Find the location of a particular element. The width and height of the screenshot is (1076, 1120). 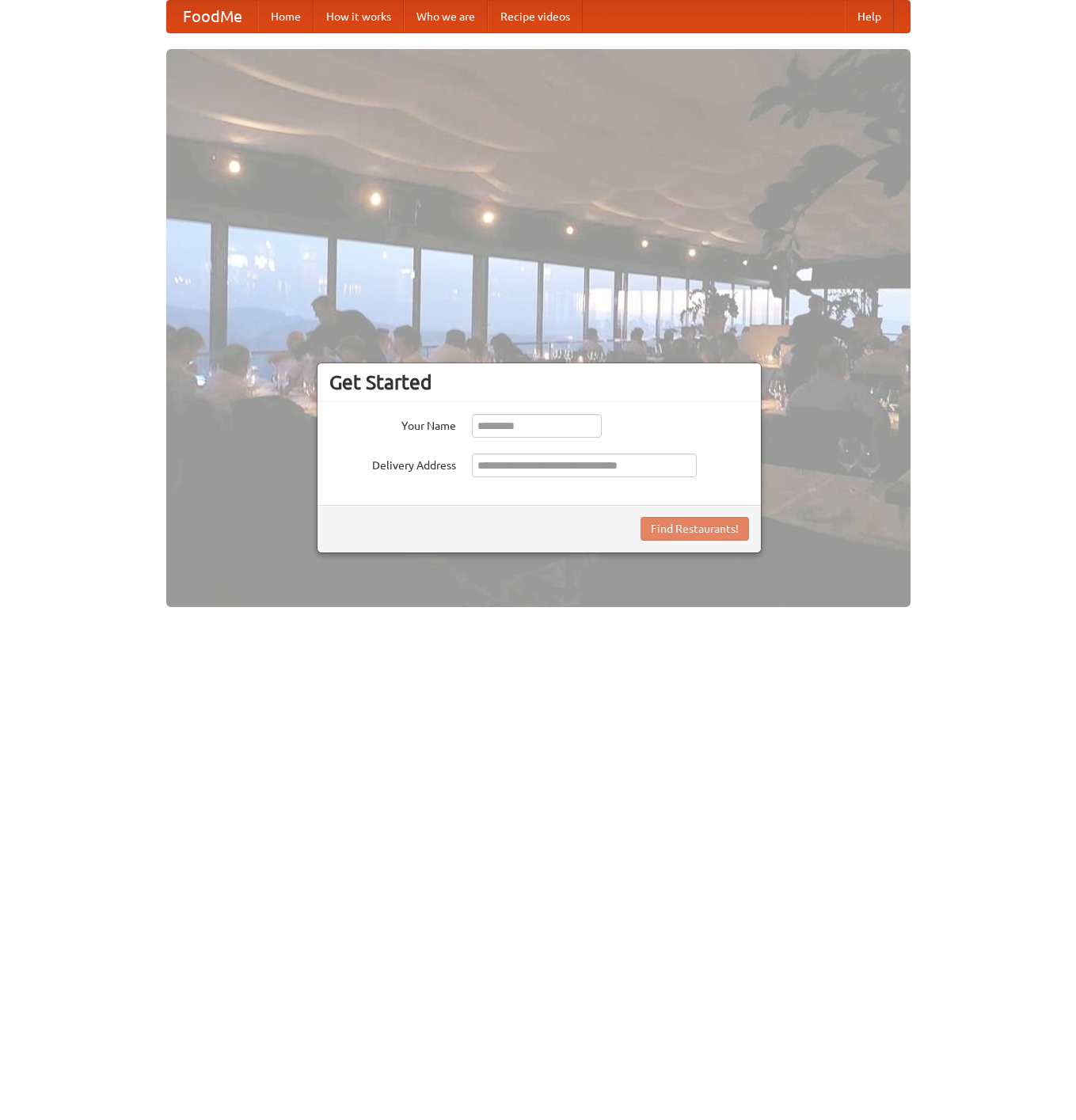

a: Who we are is located at coordinates (445, 16).